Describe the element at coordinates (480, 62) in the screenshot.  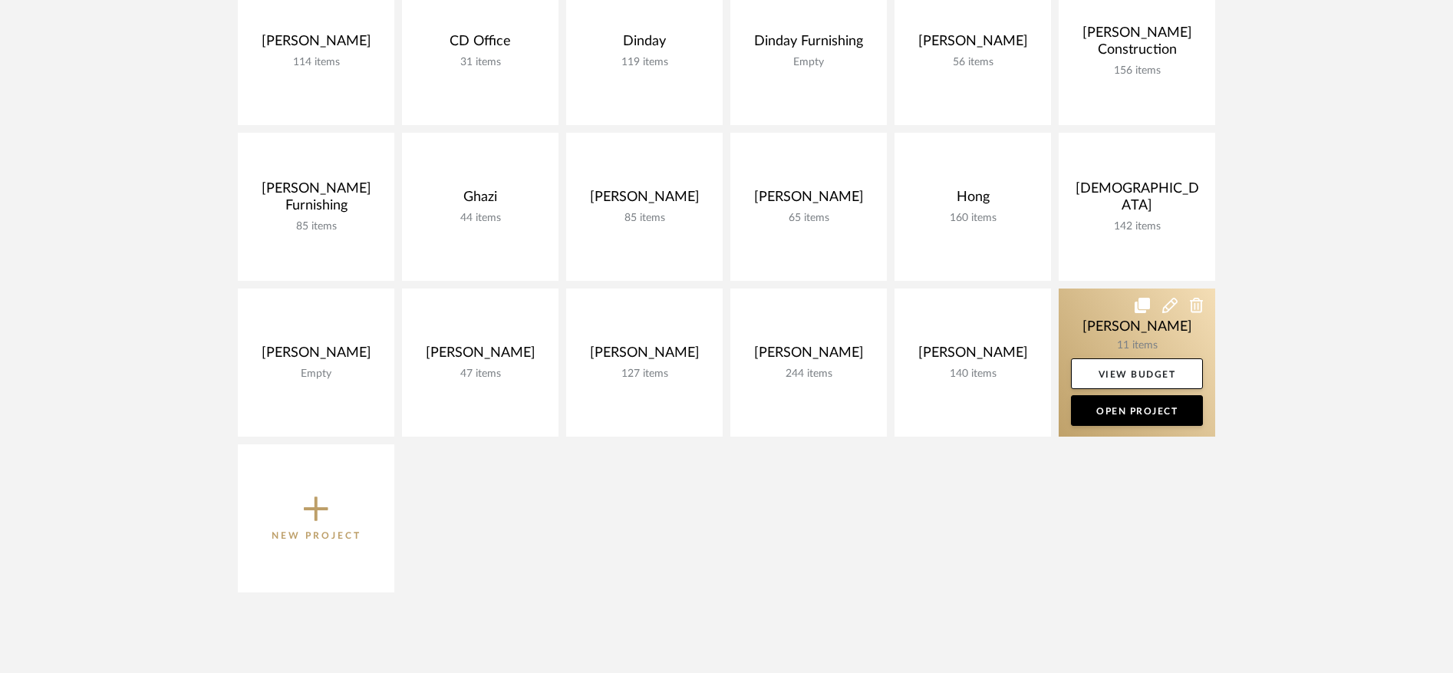
I see `div: 31 items` at that location.